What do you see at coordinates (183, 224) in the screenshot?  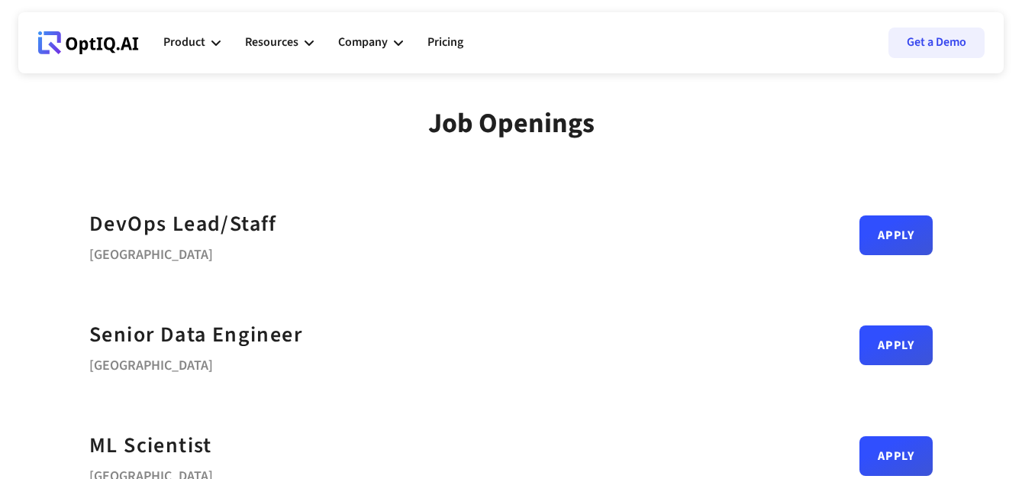 I see `a: DevOps Lead/Staff` at bounding box center [183, 224].